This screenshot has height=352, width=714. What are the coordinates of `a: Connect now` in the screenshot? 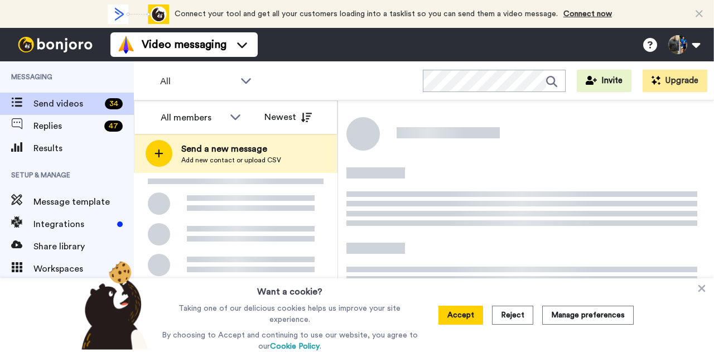 It's located at (588, 14).